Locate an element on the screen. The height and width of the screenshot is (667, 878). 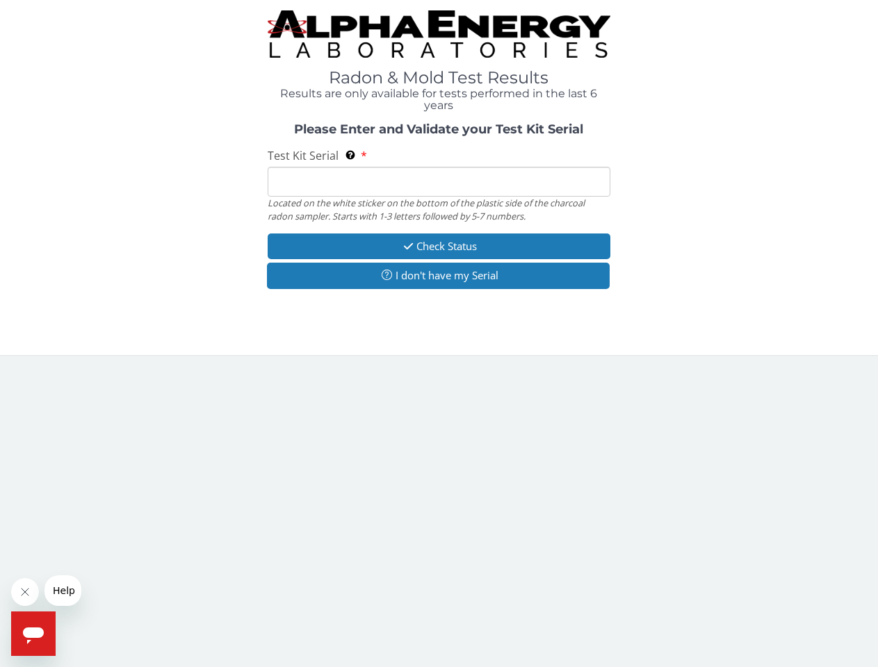
span: Help is located at coordinates (19, 15).